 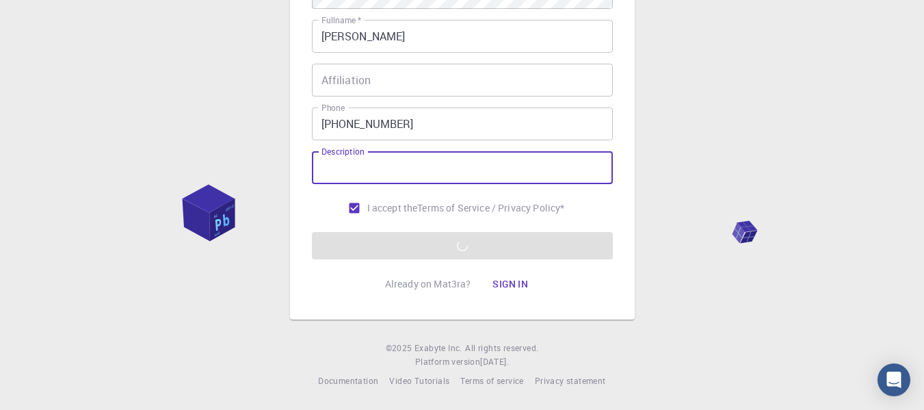 What do you see at coordinates (348, 381) in the screenshot?
I see `a: Documentation` at bounding box center [348, 381].